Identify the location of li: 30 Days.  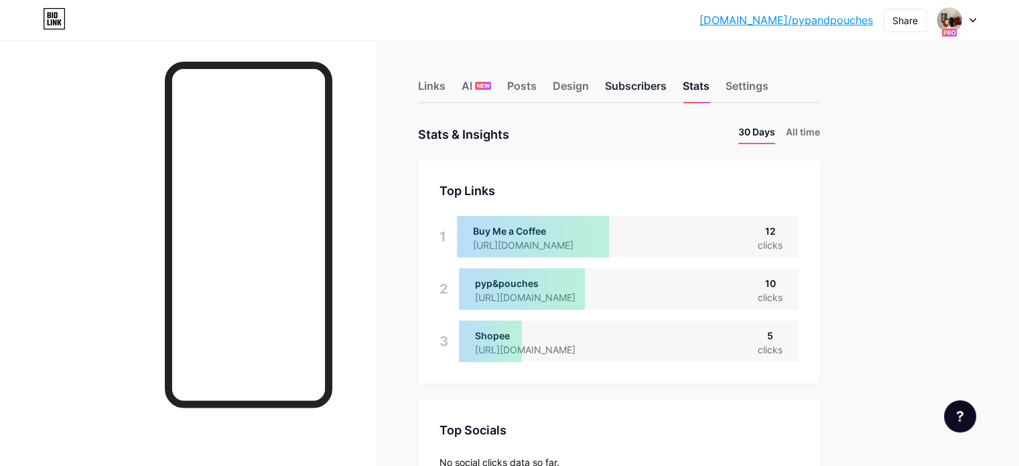
(756, 134).